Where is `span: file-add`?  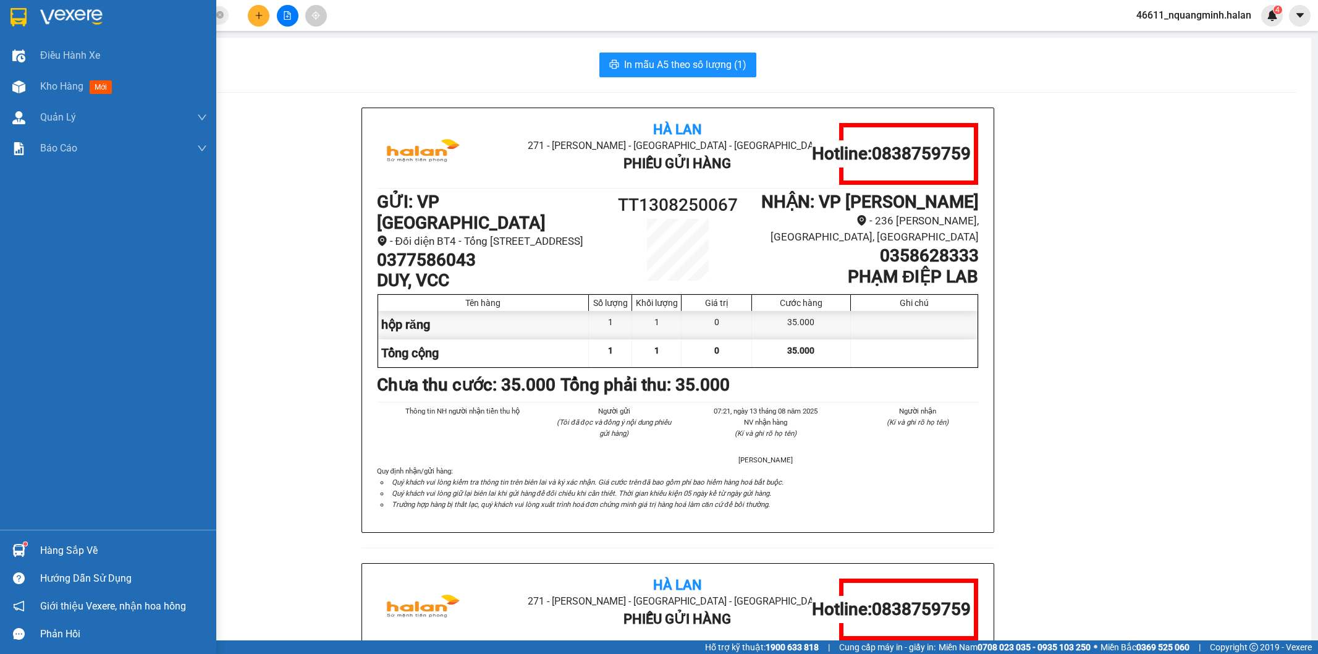
span: file-add is located at coordinates (287, 15).